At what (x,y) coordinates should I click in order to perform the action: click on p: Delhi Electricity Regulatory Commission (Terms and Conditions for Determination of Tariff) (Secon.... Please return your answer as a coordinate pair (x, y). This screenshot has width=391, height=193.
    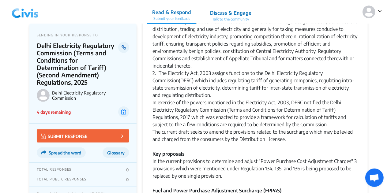
    Looking at the image, I should click on (77, 64).